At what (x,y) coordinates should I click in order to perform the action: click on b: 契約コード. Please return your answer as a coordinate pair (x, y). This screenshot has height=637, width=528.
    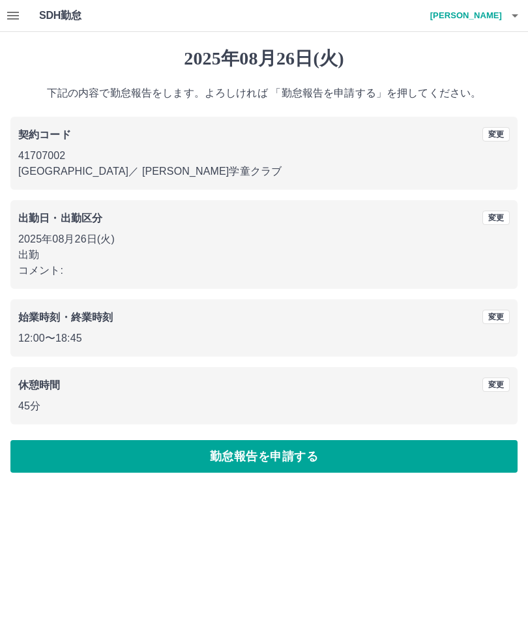
    Looking at the image, I should click on (44, 134).